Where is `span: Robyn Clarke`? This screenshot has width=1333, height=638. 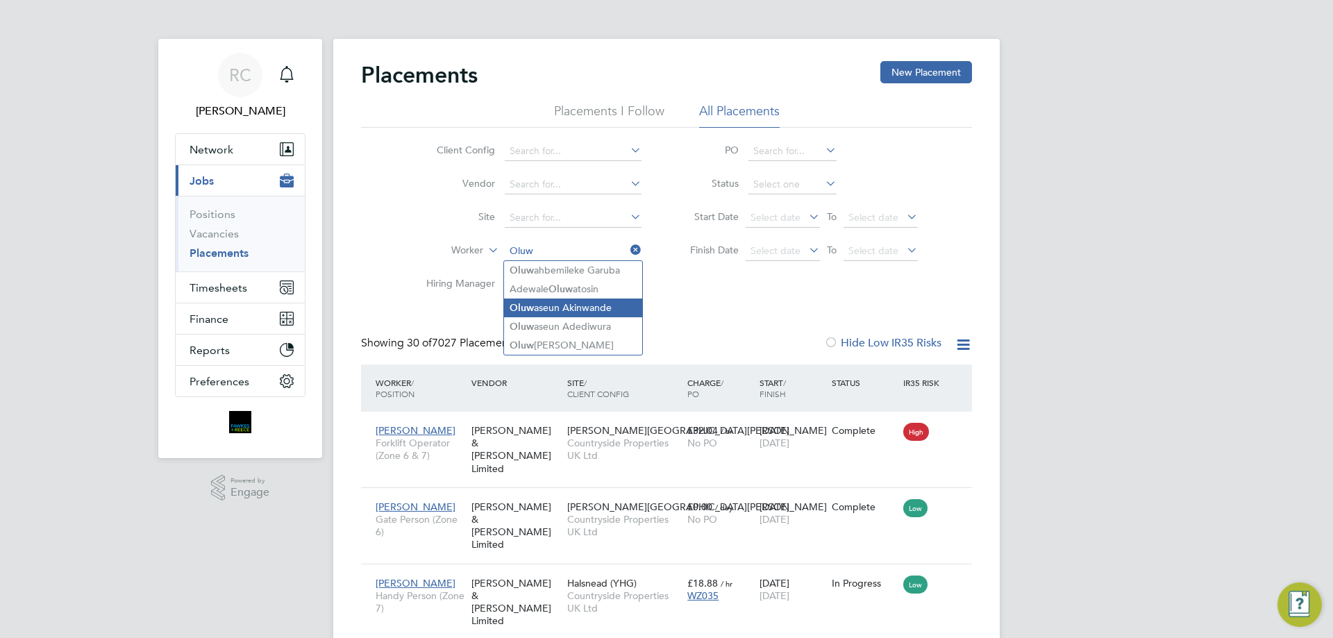
span: Robyn Clarke is located at coordinates (240, 111).